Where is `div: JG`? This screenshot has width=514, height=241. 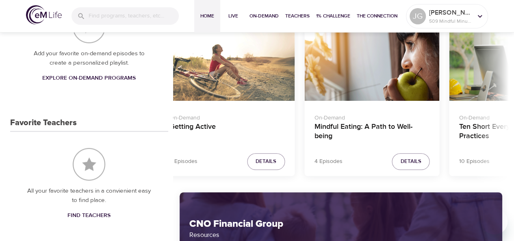 div: JG is located at coordinates (418, 16).